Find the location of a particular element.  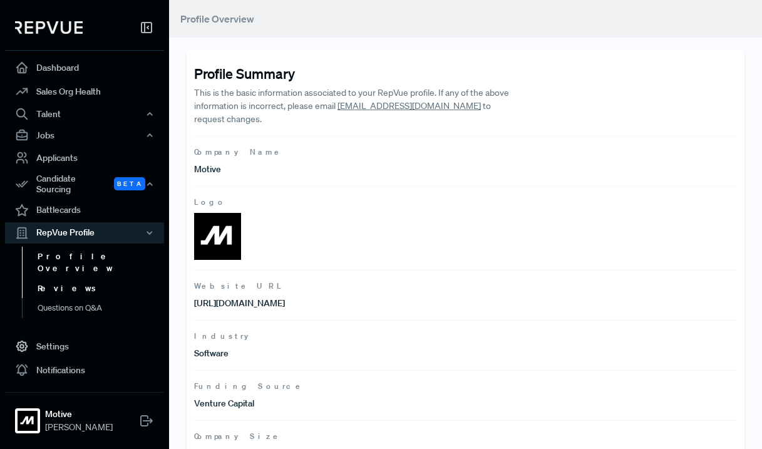

h4: Profile Summary is located at coordinates (465, 73).